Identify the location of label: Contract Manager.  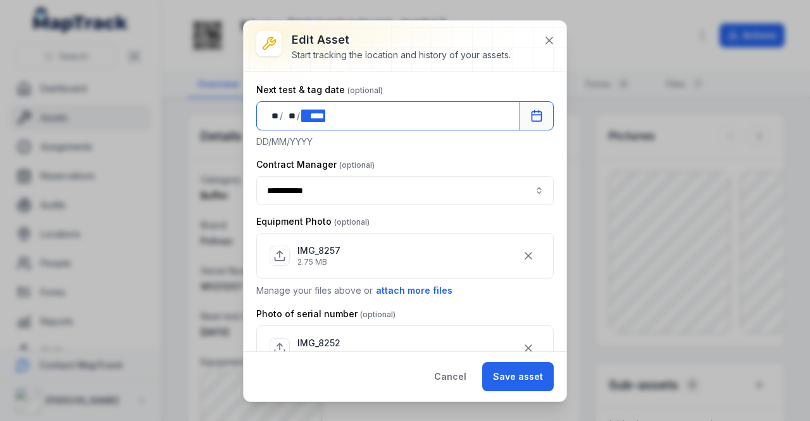
(315, 164).